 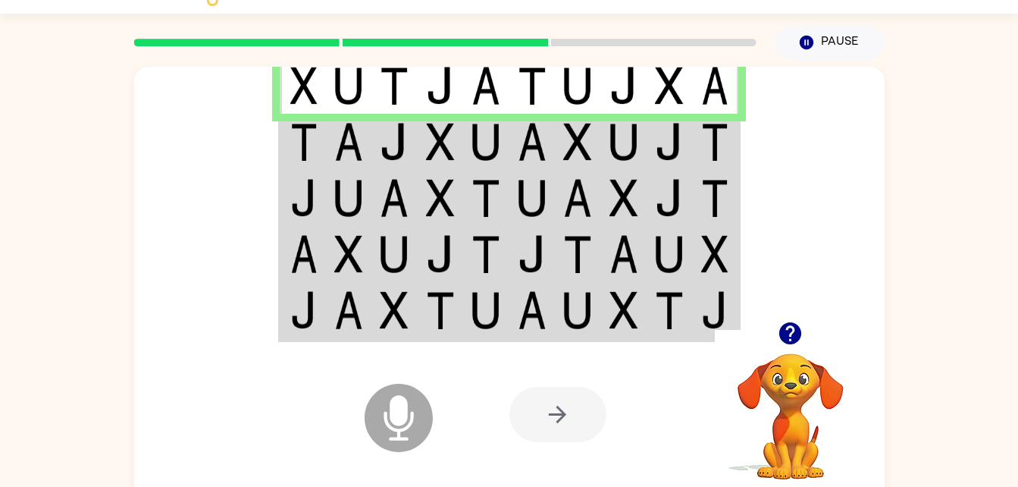 I want to click on button: Pause, so click(x=829, y=42).